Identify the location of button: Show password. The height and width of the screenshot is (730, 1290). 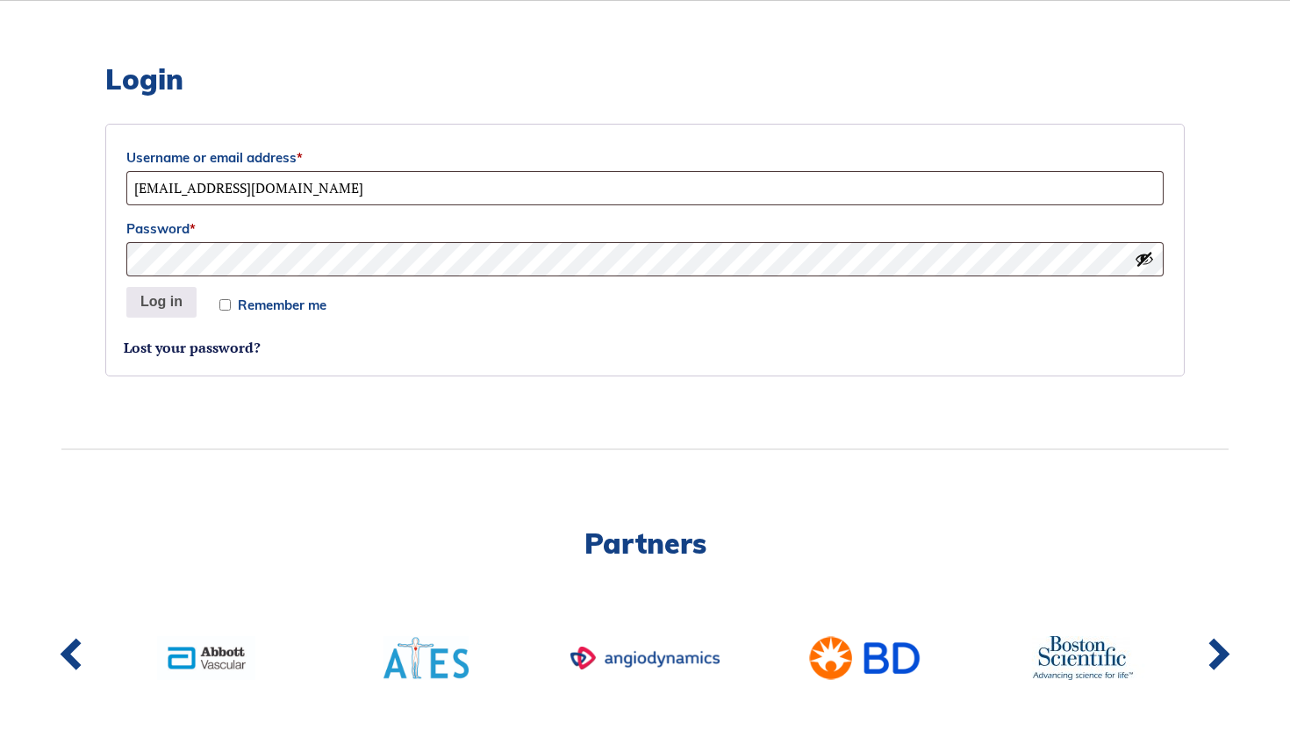
(1144, 259).